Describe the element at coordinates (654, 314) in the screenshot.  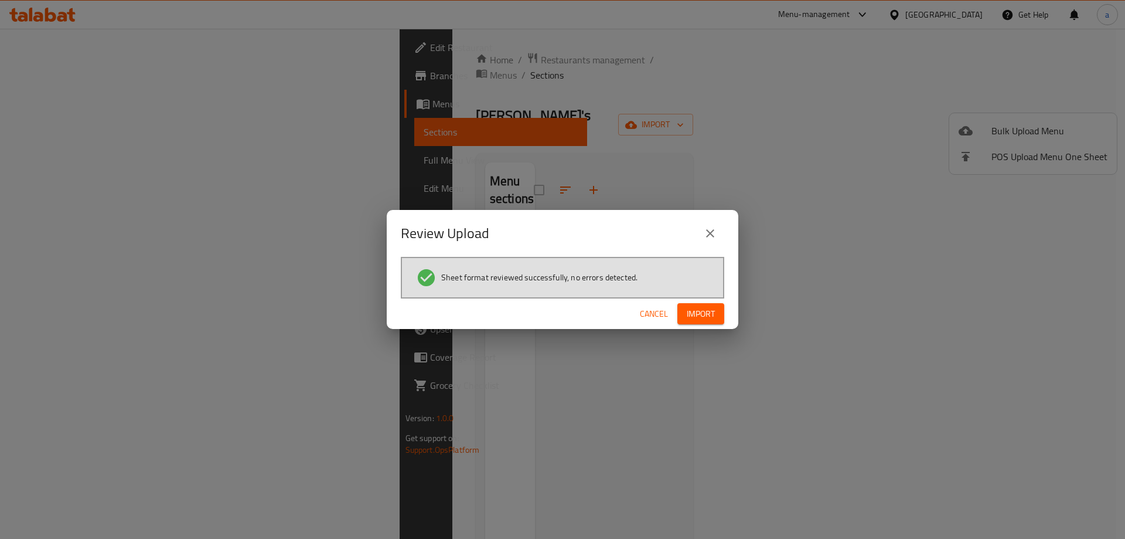
I see `span: Cancel` at that location.